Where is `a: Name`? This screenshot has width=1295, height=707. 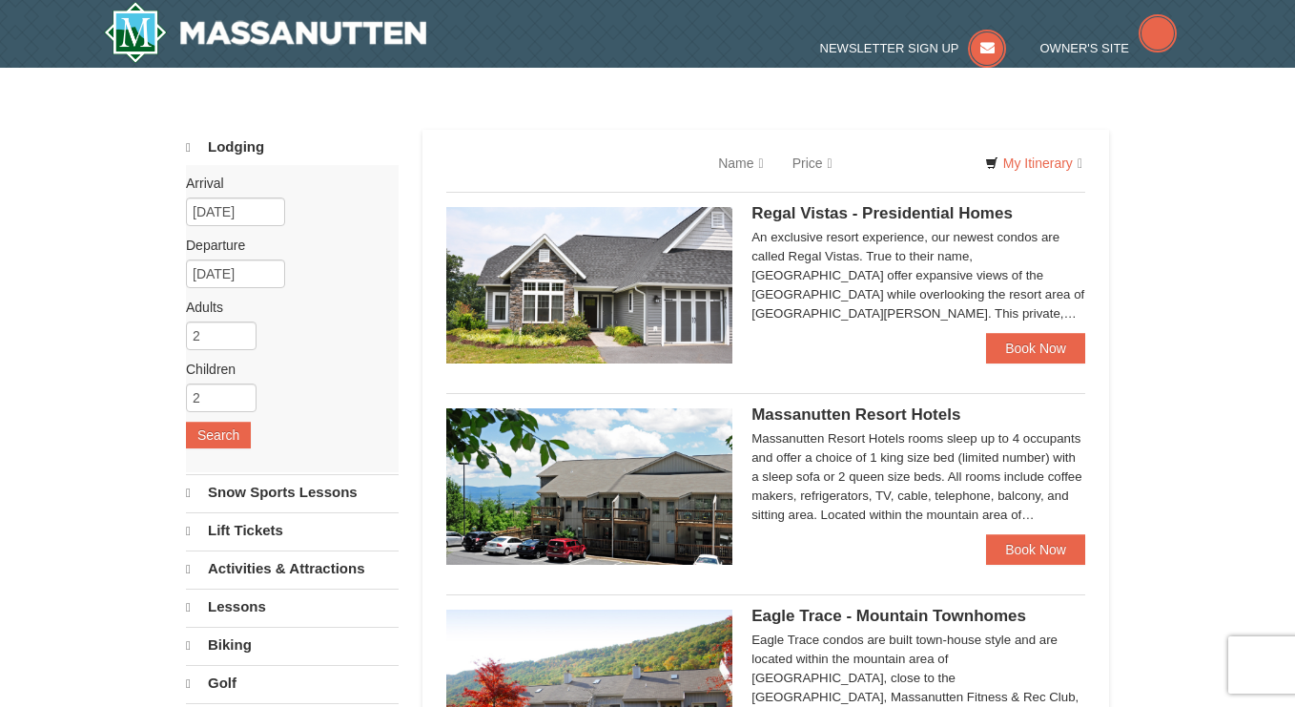 a: Name is located at coordinates (740, 163).